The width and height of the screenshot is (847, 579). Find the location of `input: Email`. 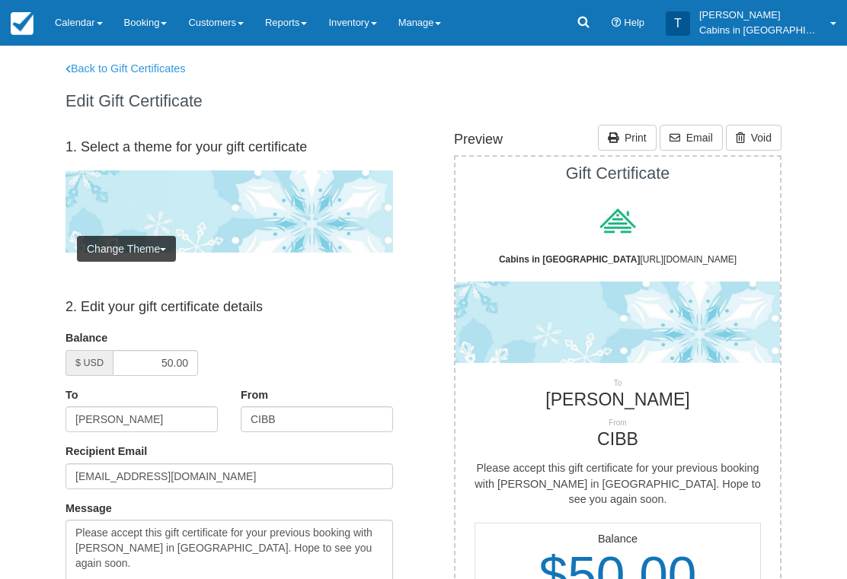

input: Email is located at coordinates (229, 477).